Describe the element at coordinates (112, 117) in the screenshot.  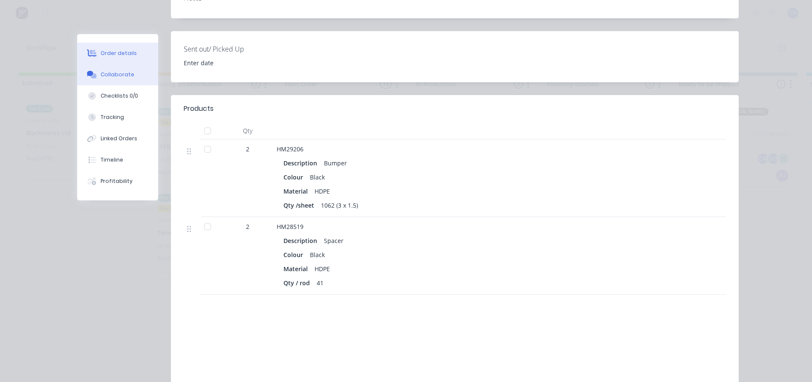
I see `div: Tracking` at that location.